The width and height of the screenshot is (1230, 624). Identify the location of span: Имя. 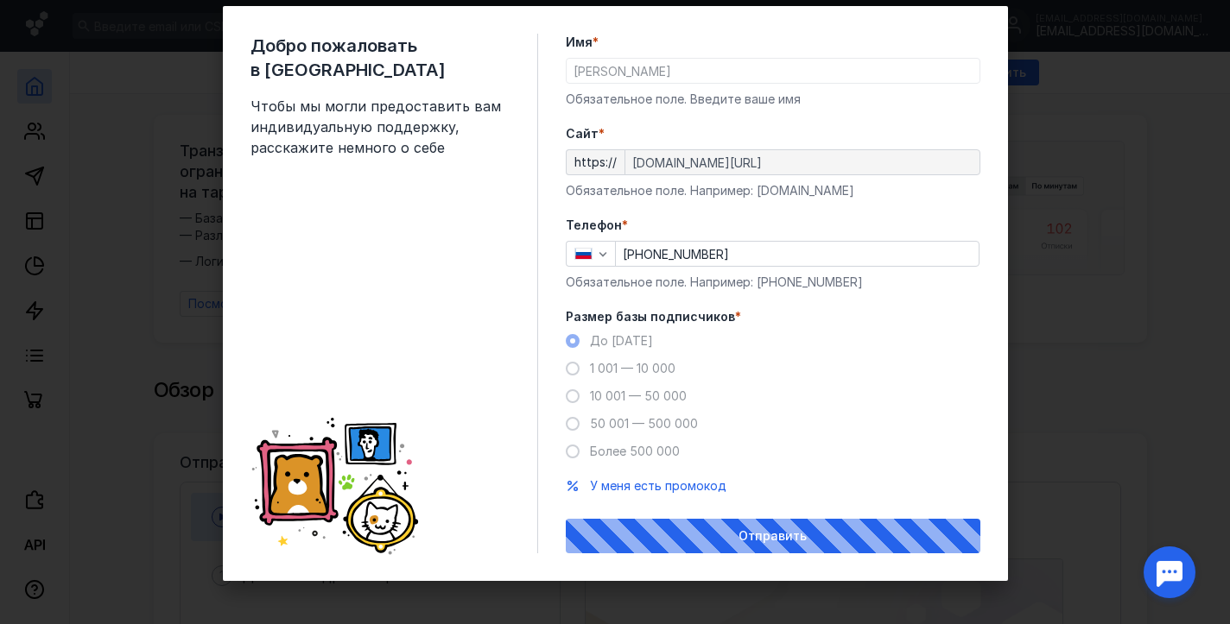
(579, 42).